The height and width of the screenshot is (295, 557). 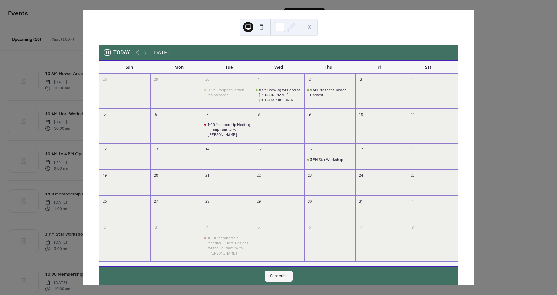 What do you see at coordinates (361, 114) in the screenshot?
I see `div: 10` at bounding box center [361, 114].